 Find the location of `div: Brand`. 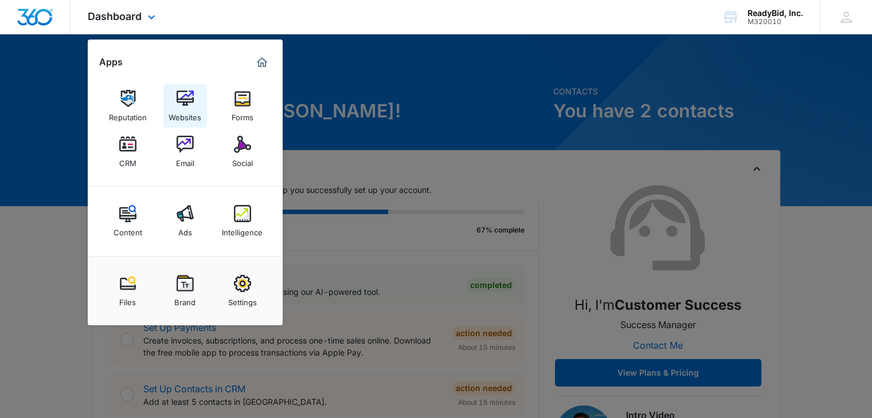

div: Brand is located at coordinates (185, 300).